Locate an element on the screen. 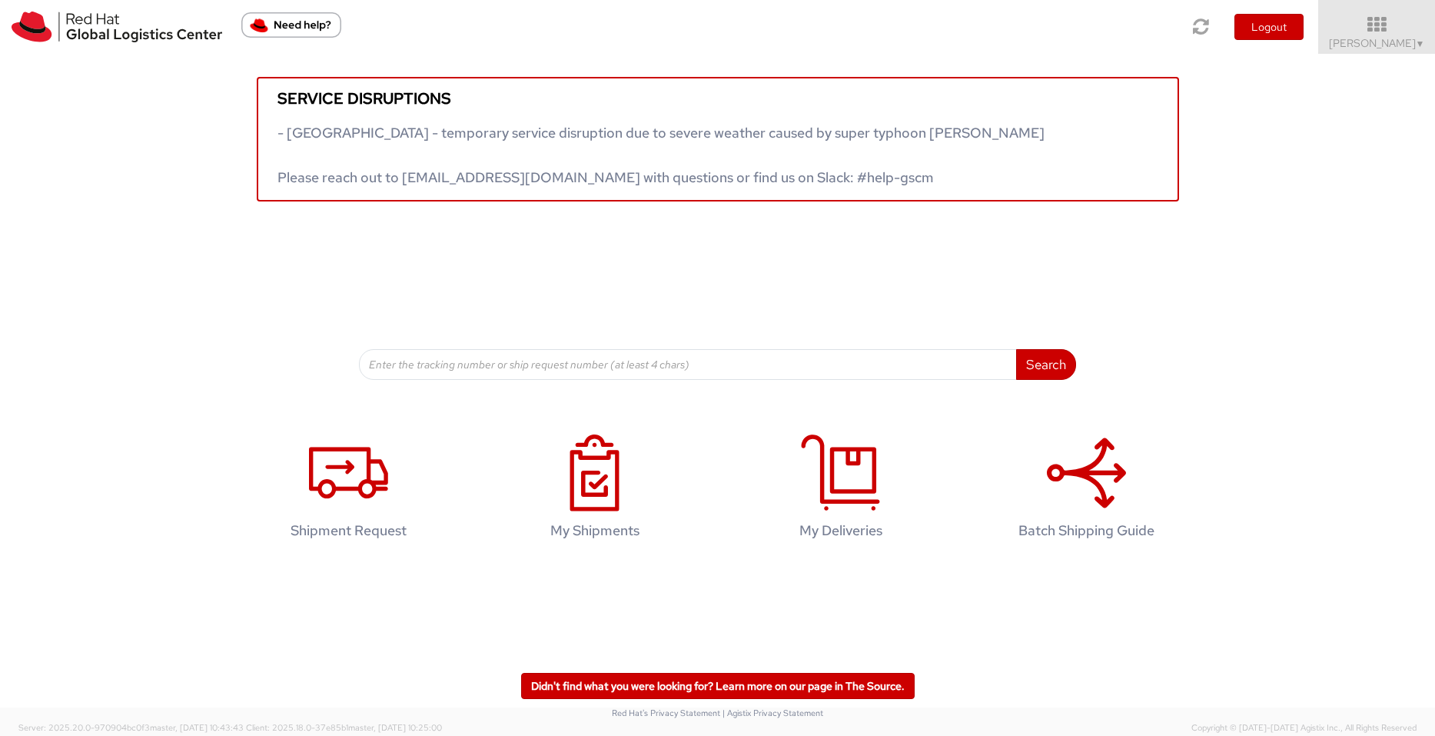 The image size is (1435, 736). button: Need help? is located at coordinates (291, 25).